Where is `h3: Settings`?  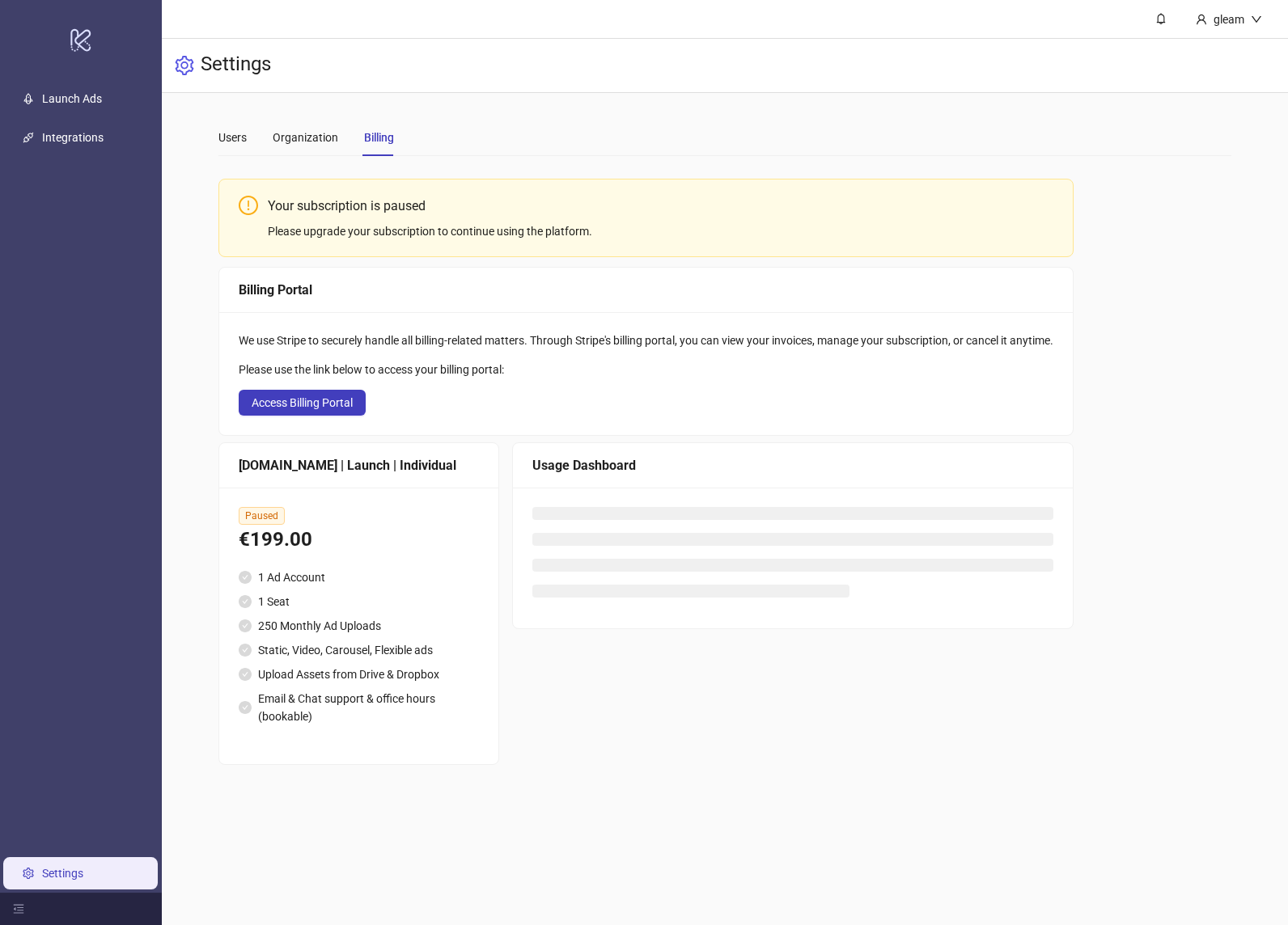 h3: Settings is located at coordinates (235, 66).